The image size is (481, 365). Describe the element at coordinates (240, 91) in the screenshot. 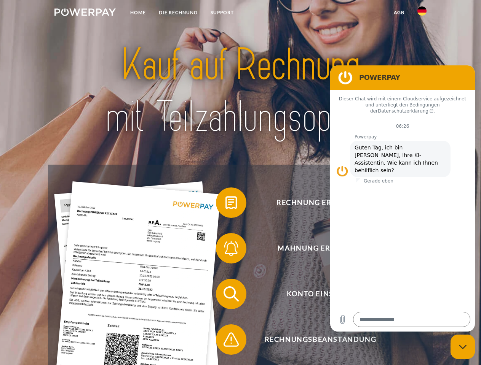

I see `img: title-powerpay_de.svg` at that location.